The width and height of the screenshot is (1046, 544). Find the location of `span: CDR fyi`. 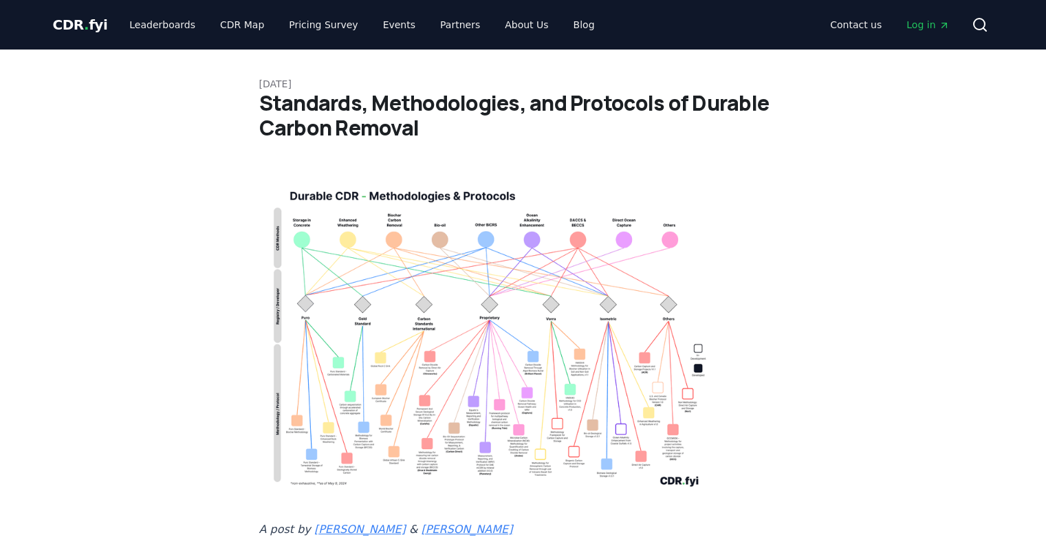

span: CDR fyi is located at coordinates (80, 25).